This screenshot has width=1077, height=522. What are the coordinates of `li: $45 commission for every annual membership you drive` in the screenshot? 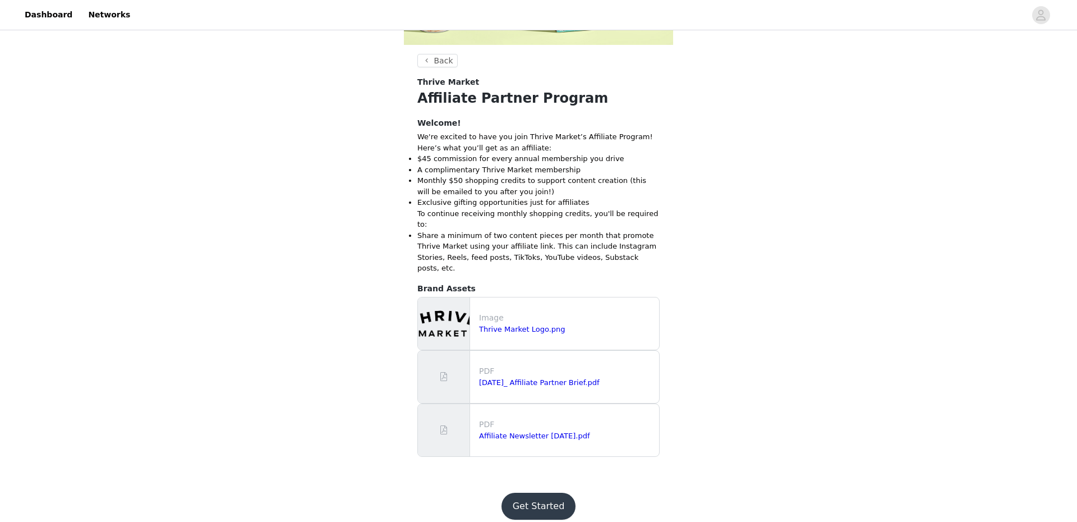 It's located at (538, 159).